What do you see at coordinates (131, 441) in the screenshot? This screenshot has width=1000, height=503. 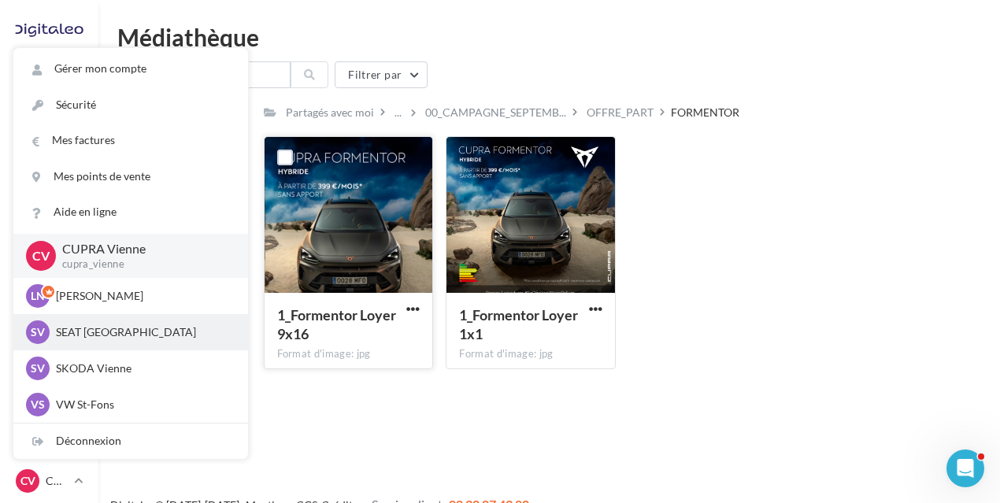 I see `div: Déconnexion` at bounding box center [131, 441].